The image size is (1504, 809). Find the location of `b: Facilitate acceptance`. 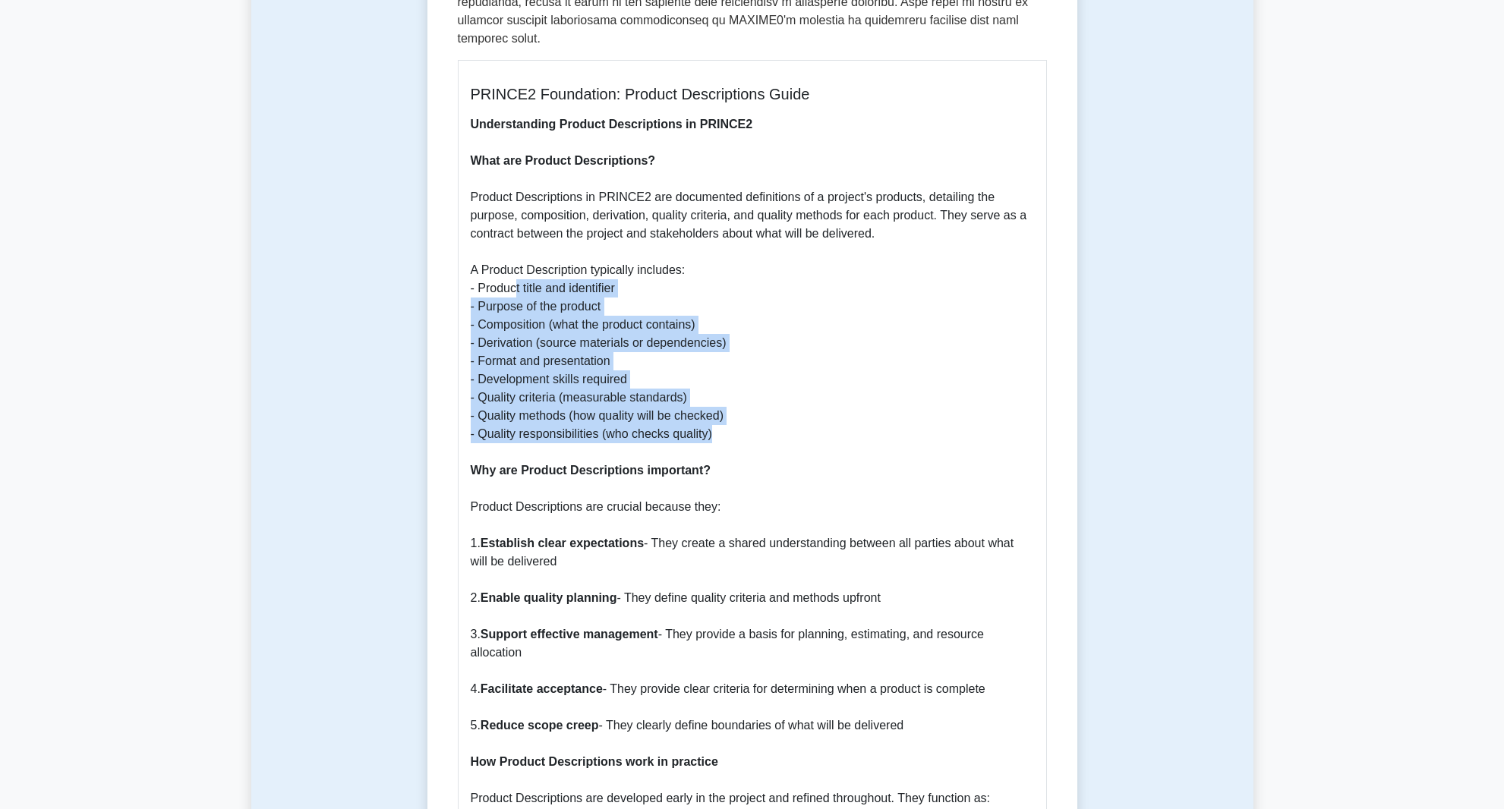

b: Facilitate acceptance is located at coordinates (541, 689).